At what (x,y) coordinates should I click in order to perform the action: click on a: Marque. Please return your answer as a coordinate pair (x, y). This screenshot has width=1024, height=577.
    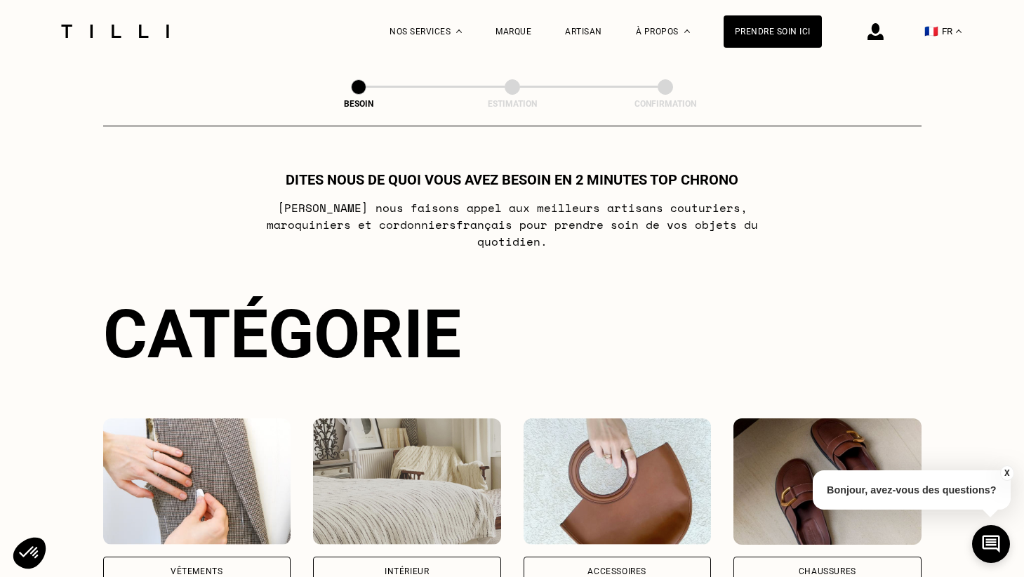
    Looking at the image, I should click on (513, 32).